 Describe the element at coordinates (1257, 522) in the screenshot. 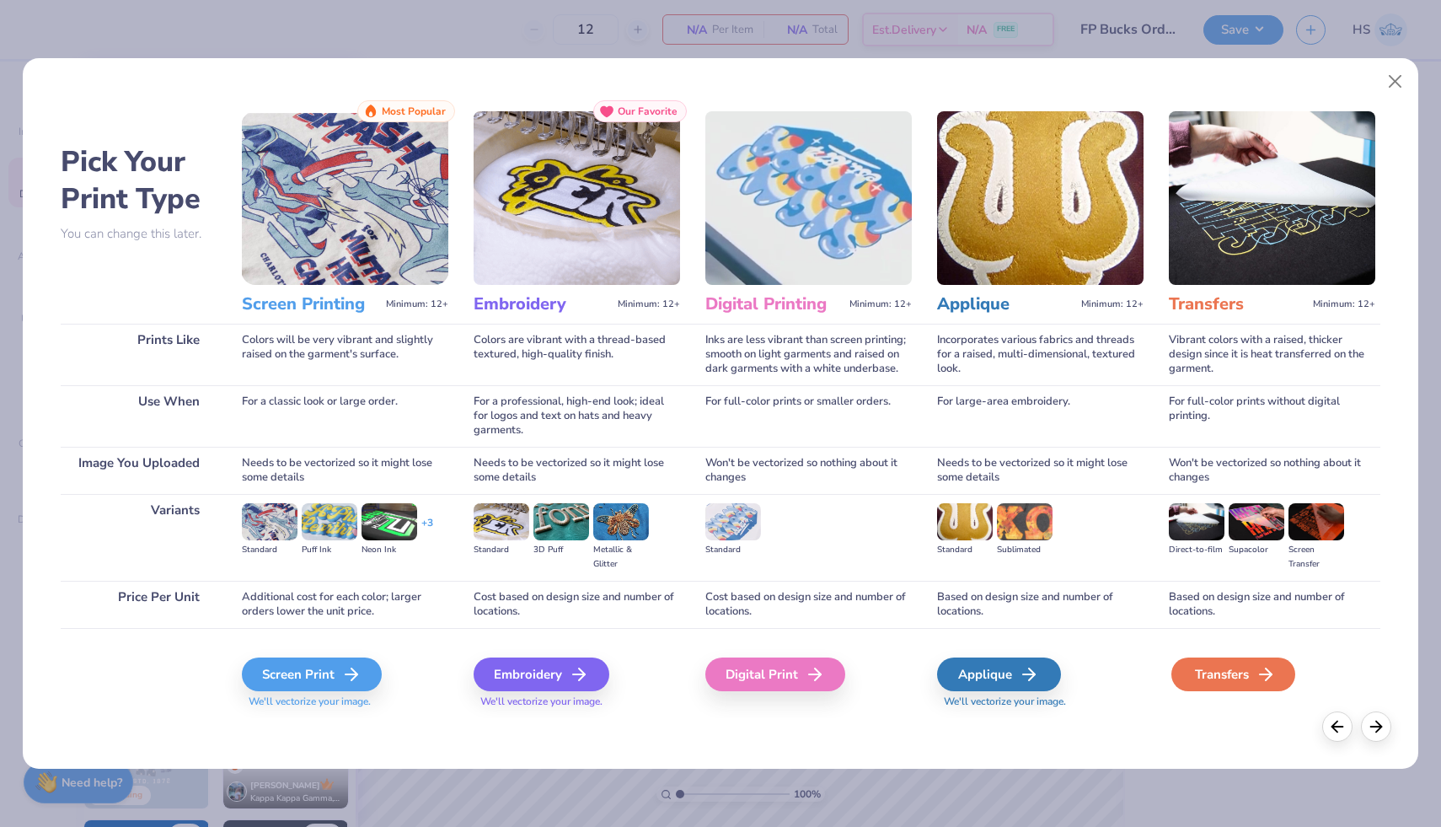

I see `img: Supacolor` at that location.